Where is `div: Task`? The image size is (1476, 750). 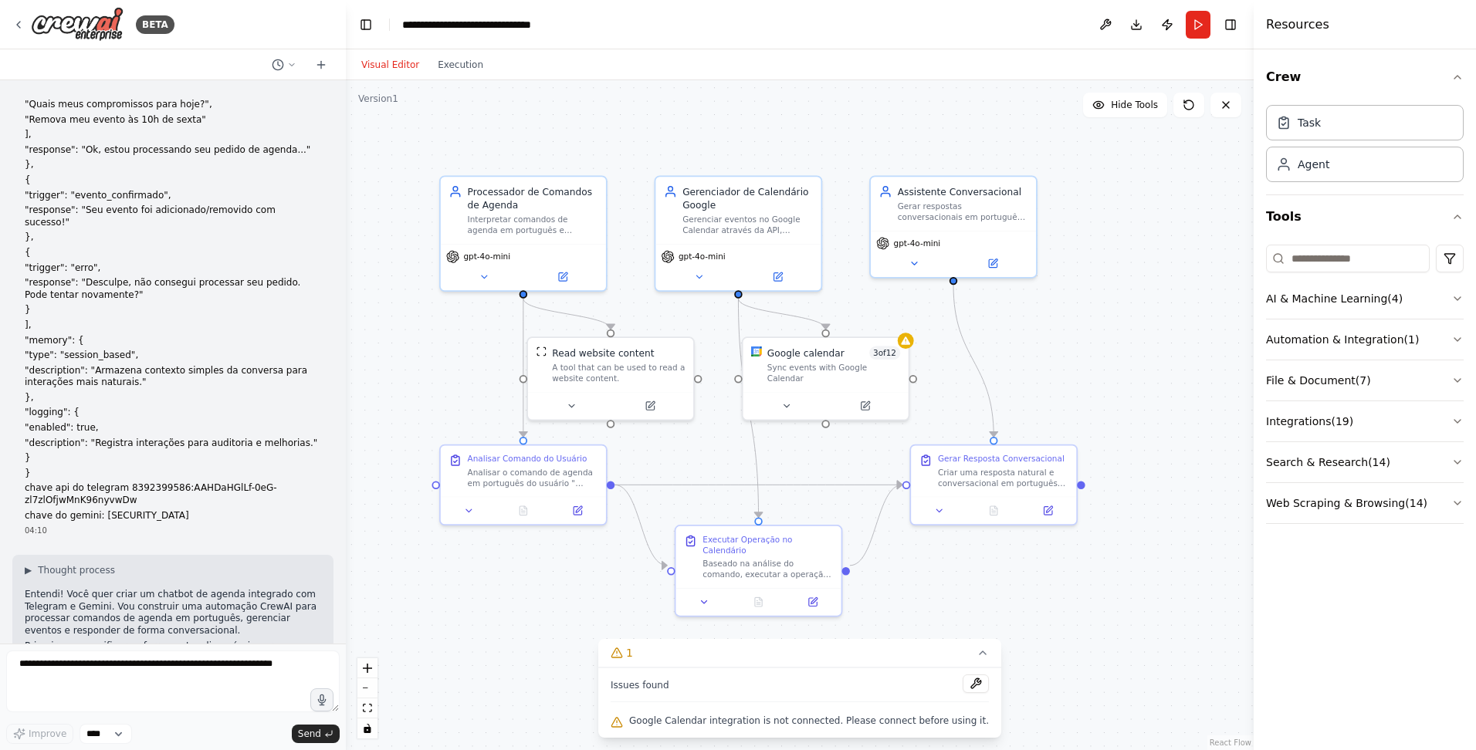
div: Task is located at coordinates (1309, 123).